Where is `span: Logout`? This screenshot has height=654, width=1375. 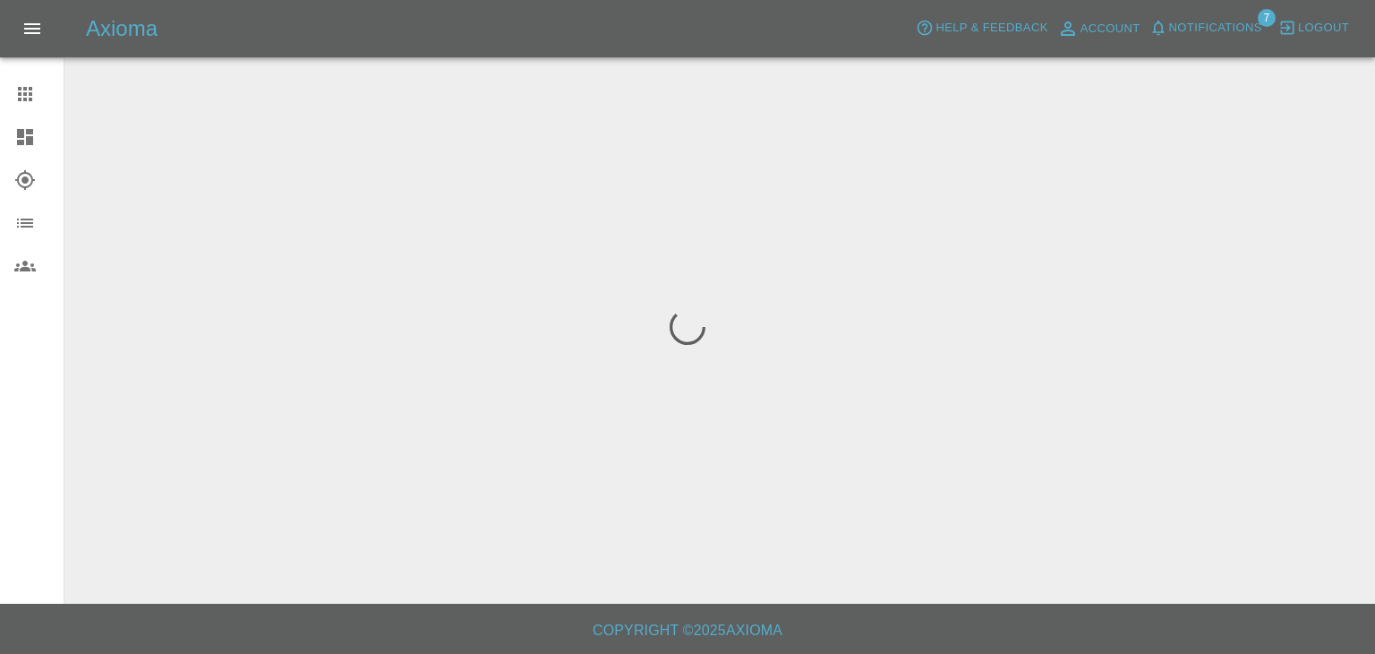 span: Logout is located at coordinates (1323, 28).